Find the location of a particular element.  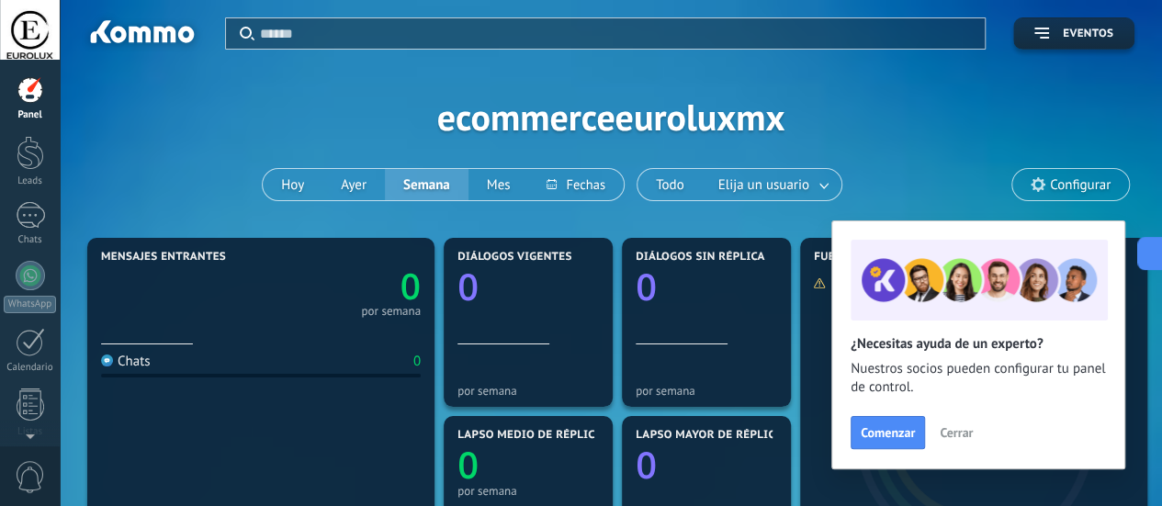

span: Lapso medio de réplica is located at coordinates (530, 435).